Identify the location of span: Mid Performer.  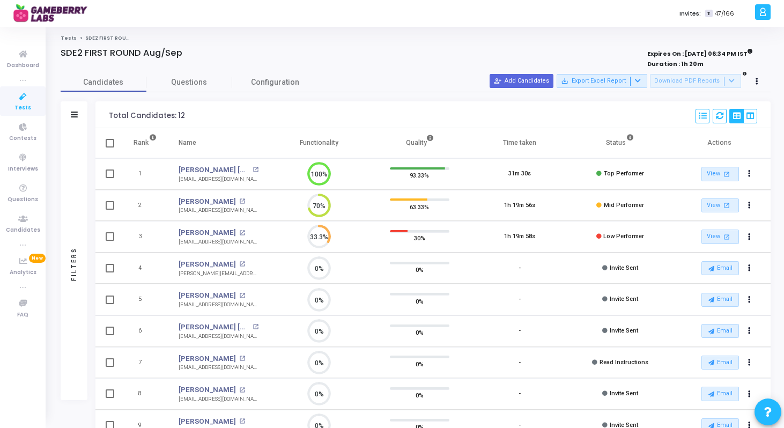
(624, 205).